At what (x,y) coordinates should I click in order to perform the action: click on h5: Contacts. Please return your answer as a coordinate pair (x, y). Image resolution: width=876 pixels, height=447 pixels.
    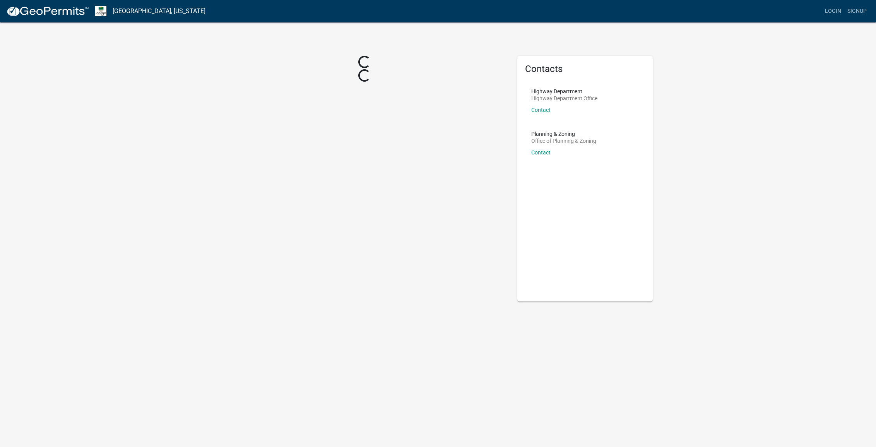
    Looking at the image, I should click on (585, 69).